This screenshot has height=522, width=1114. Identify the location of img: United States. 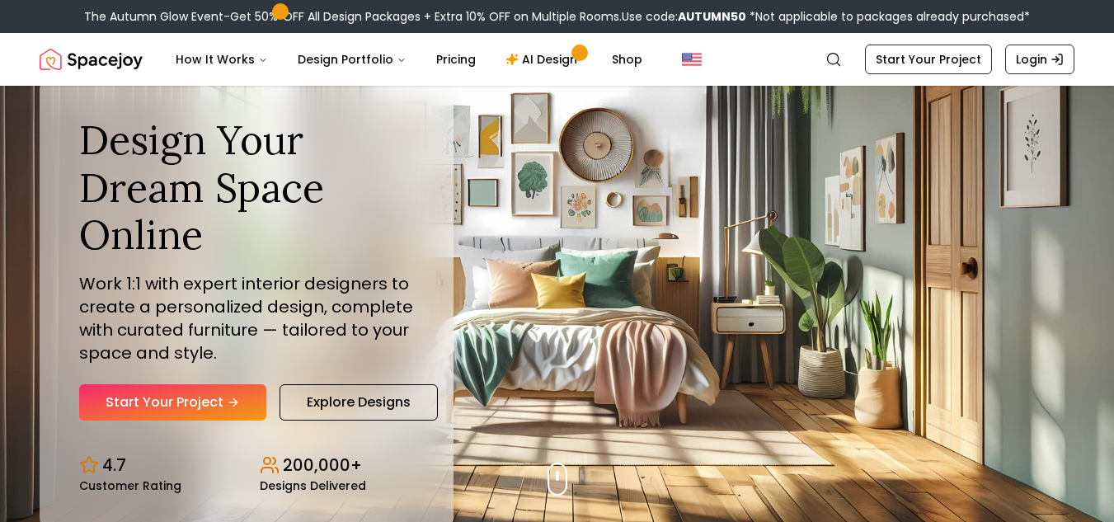
(692, 59).